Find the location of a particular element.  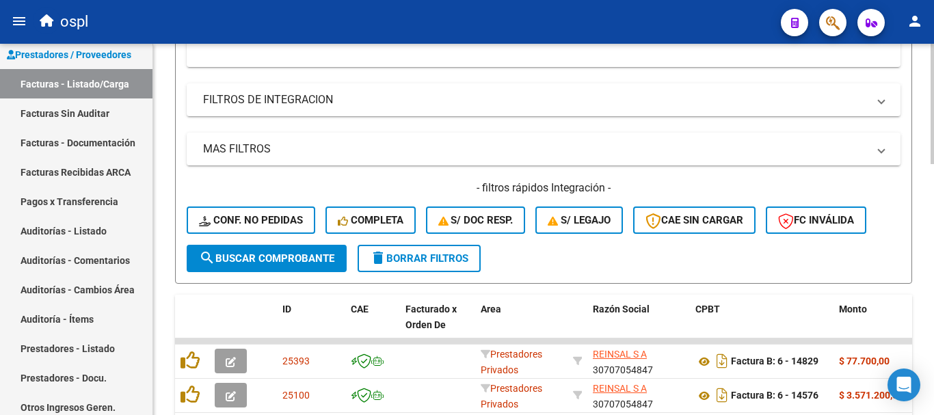

span: ID is located at coordinates (286, 309).